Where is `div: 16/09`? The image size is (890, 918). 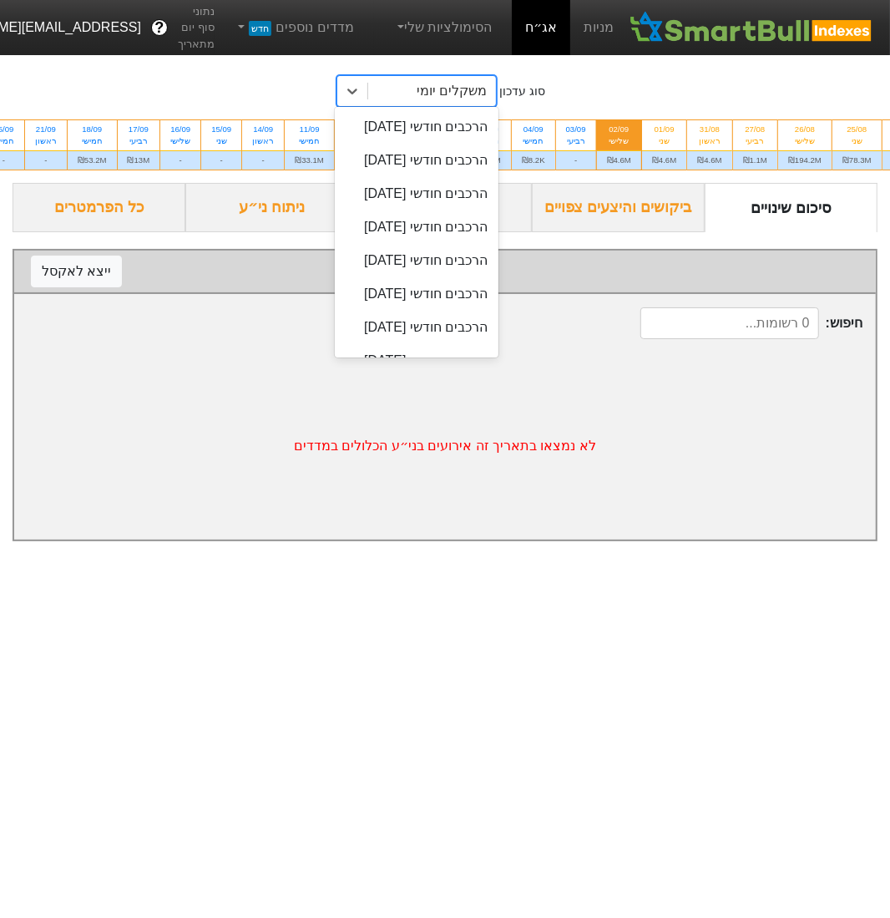
div: 16/09 is located at coordinates (180, 129).